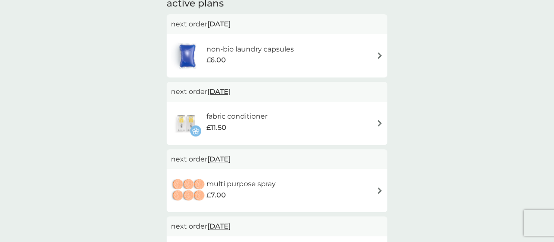  Describe the element at coordinates (186, 123) in the screenshot. I see `img: fabric conditioner` at that location.